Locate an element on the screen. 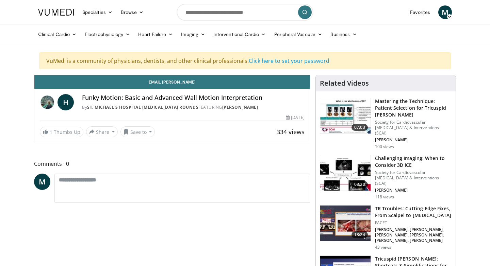 The height and width of the screenshot is (266, 490). a: Specialties is located at coordinates (97, 12).